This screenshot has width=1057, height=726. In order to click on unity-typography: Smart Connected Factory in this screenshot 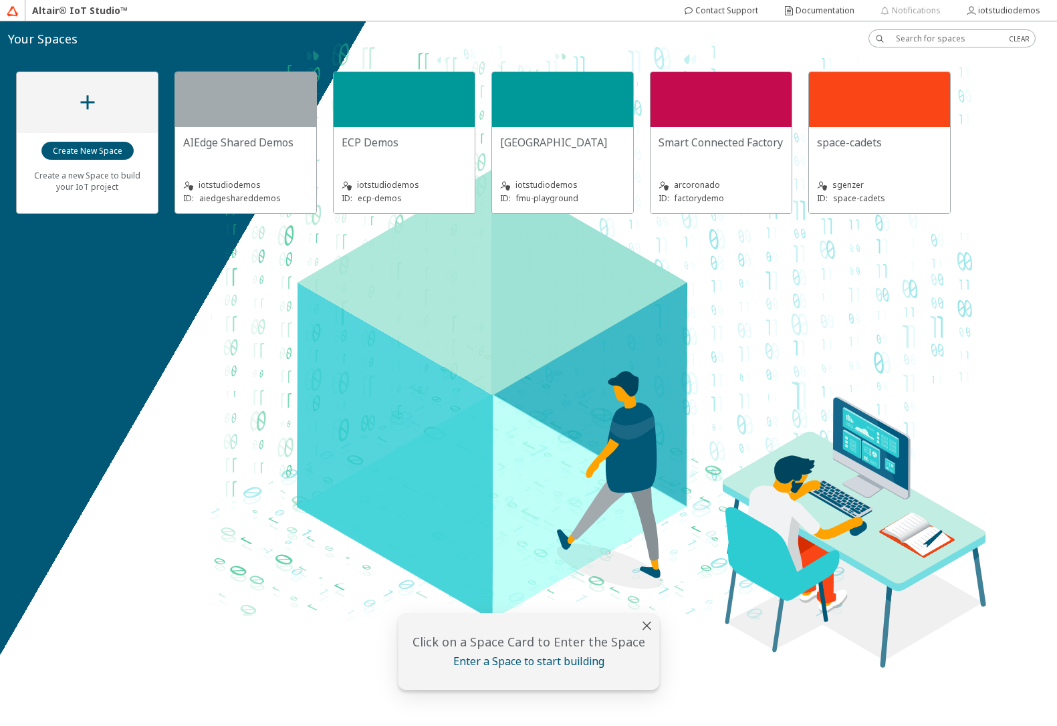, I will do `click(721, 142)`.